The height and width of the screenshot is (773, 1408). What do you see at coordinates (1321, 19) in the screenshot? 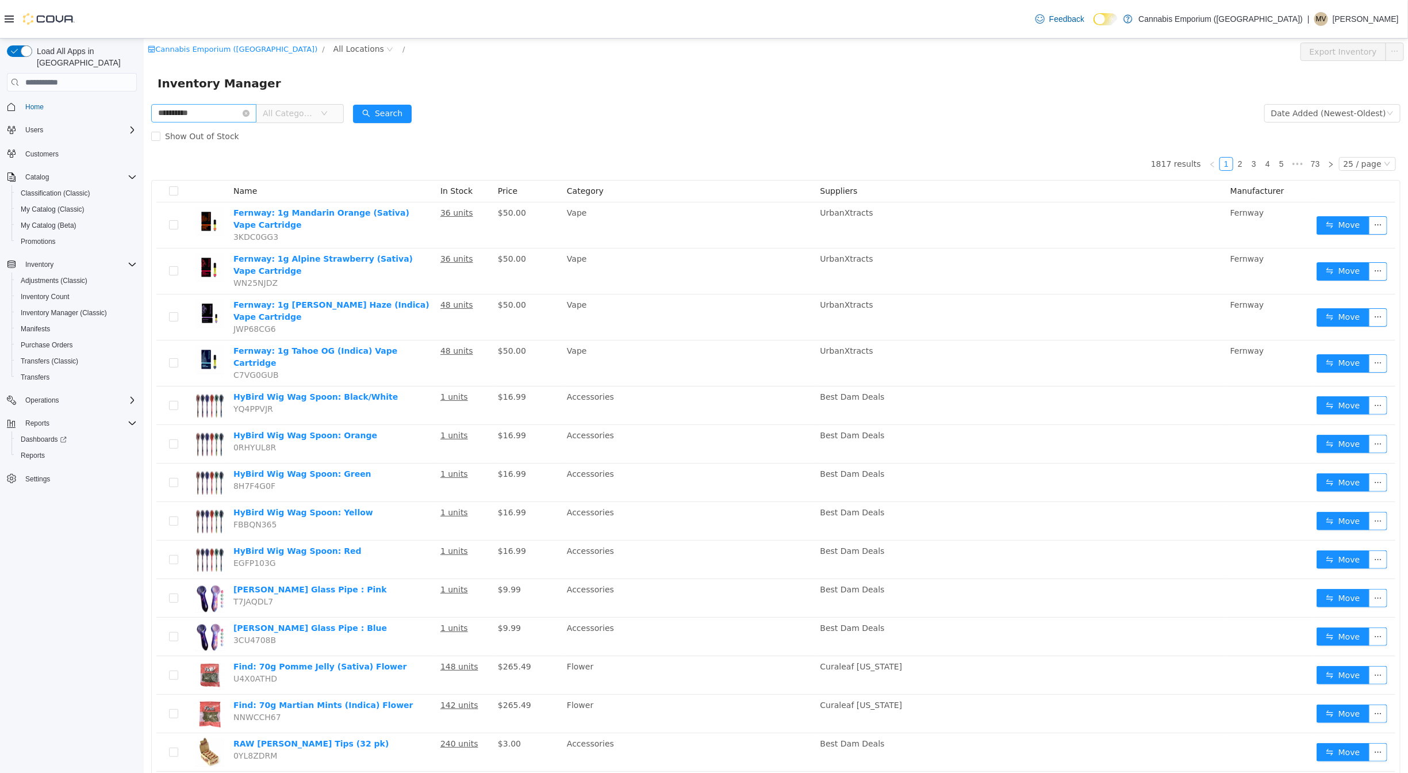
I see `span: MV` at bounding box center [1321, 19].